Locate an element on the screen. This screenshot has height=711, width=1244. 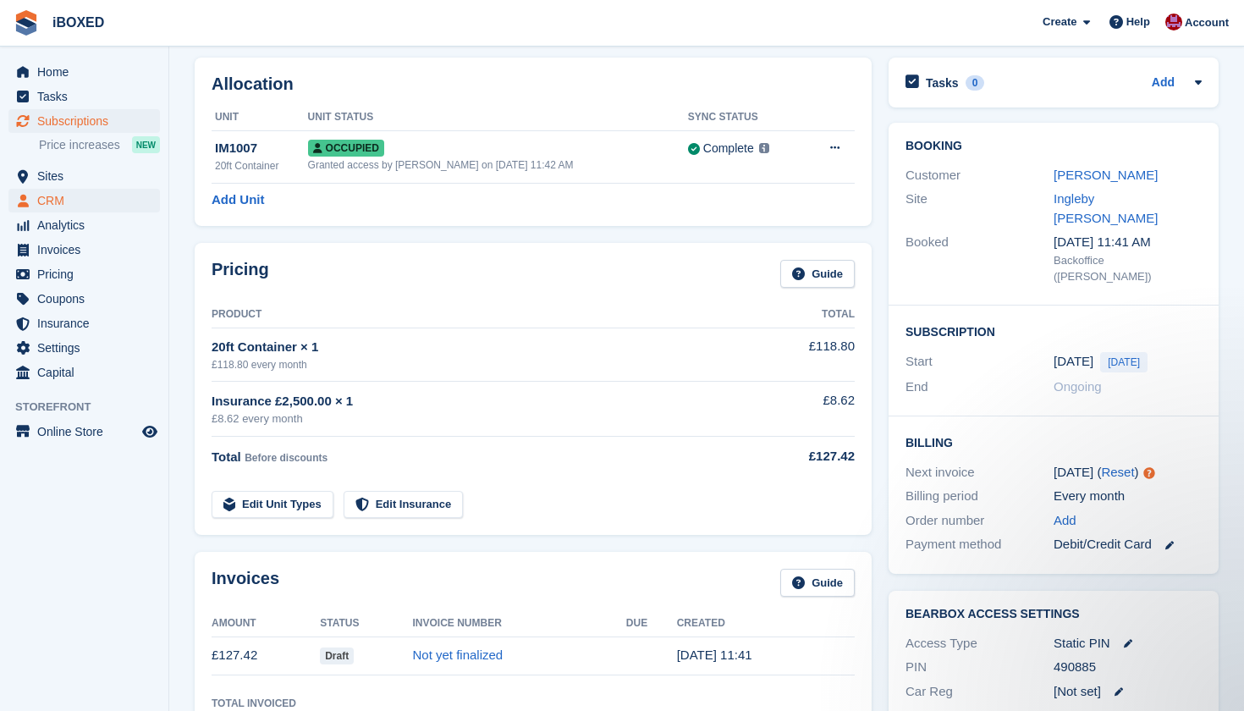
span: Home is located at coordinates (88, 72).